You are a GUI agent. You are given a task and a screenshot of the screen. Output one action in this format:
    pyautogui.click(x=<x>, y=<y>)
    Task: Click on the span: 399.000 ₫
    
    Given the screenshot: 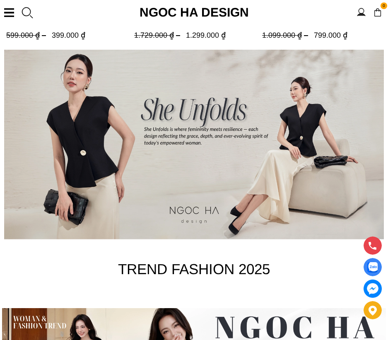 What is the action you would take?
    pyautogui.click(x=68, y=35)
    